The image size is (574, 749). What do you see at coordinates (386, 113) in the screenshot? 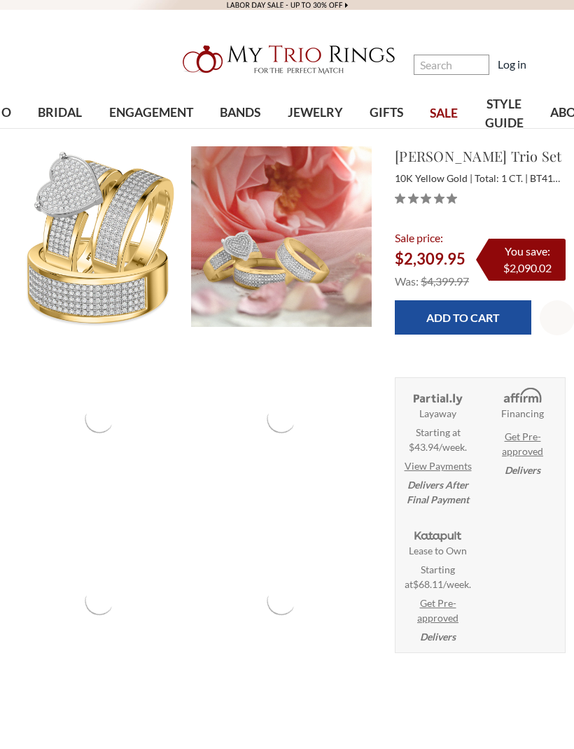
I see `span: GIFTS` at bounding box center [386, 113].